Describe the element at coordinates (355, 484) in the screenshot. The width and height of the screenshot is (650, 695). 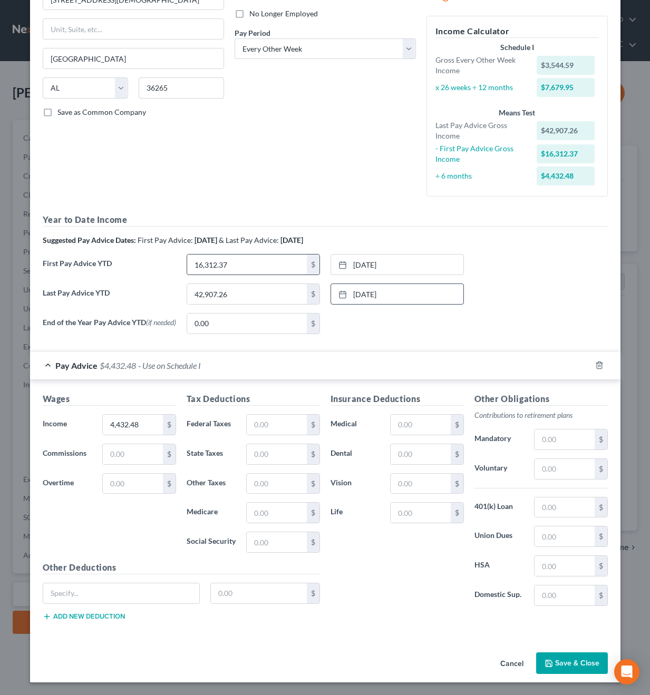
I see `label: Vision` at that location.